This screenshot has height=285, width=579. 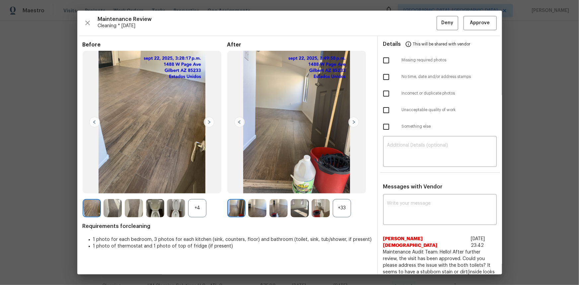 I want to click on button: Deny, so click(x=448, y=23).